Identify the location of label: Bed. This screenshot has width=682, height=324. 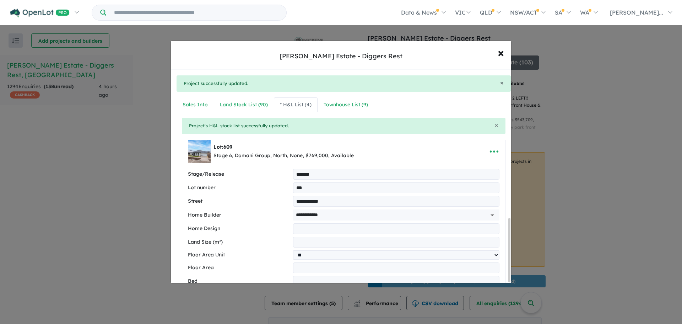
(239, 281).